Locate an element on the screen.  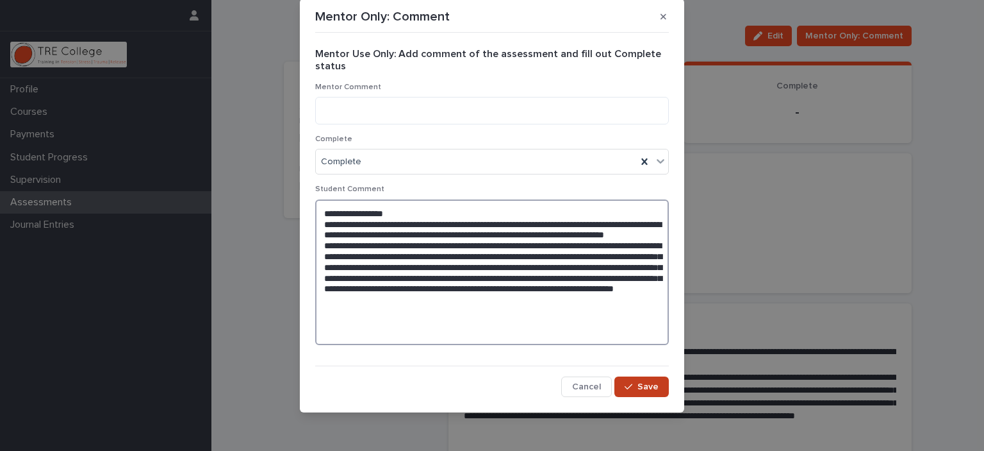
span: Mentor Comment is located at coordinates (348, 87).